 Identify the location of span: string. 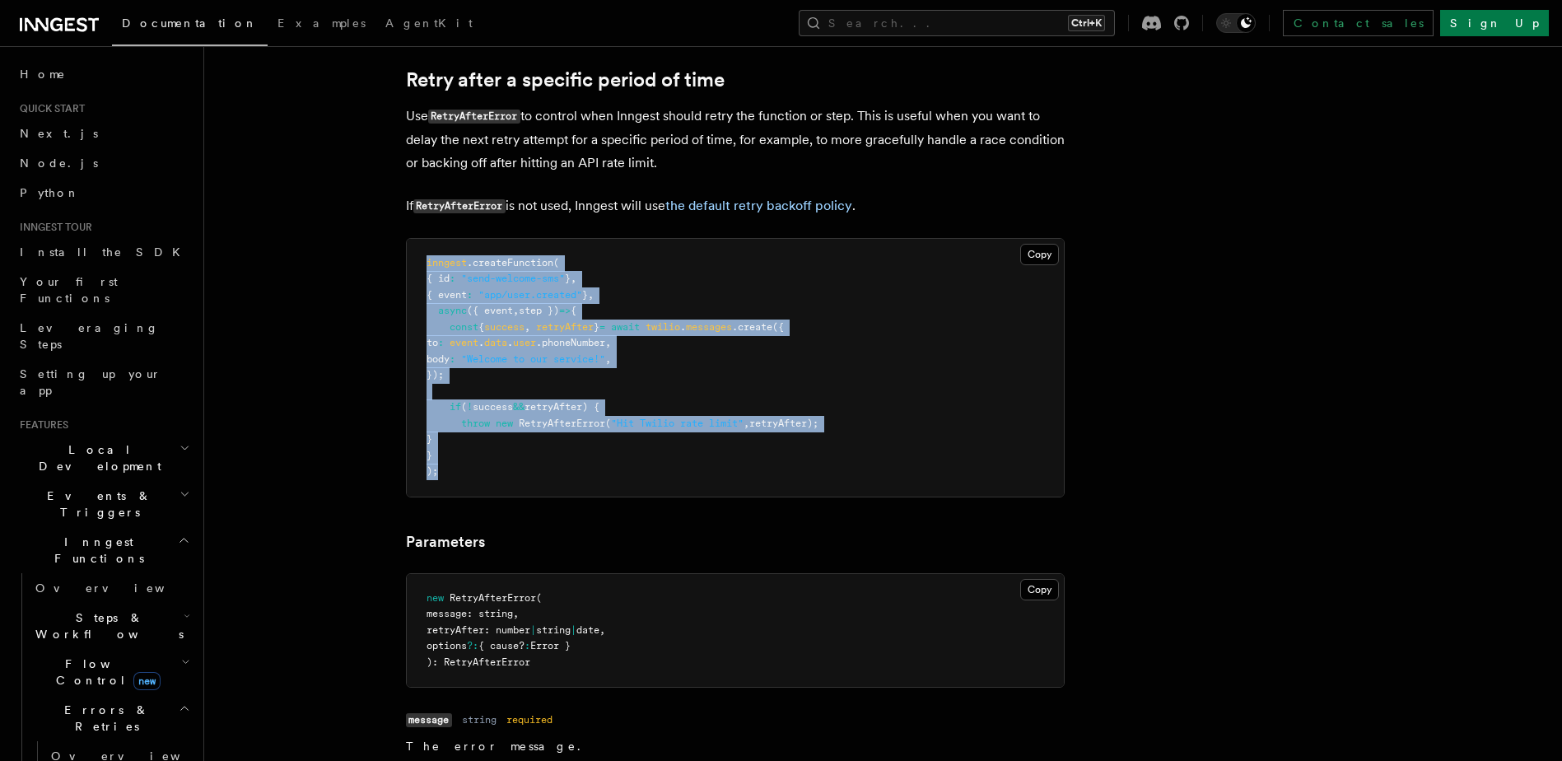
(553, 630).